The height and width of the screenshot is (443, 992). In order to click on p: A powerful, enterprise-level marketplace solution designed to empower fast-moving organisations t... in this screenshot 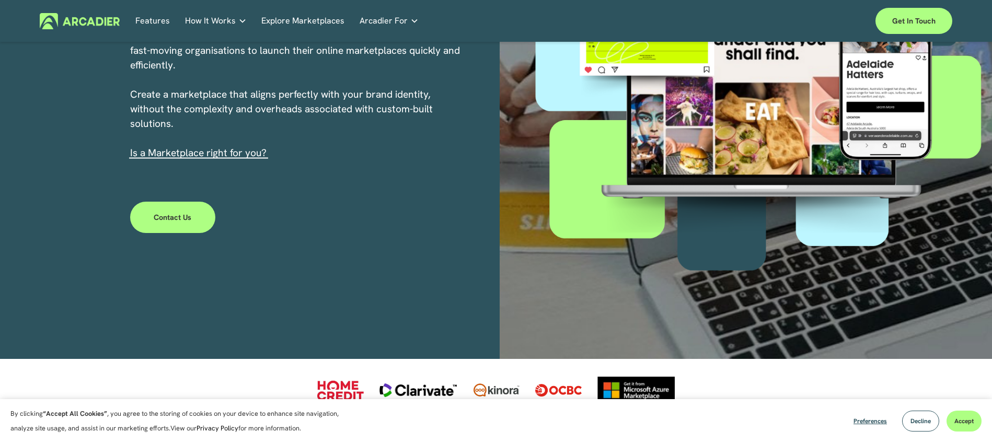, I will do `click(296, 95)`.